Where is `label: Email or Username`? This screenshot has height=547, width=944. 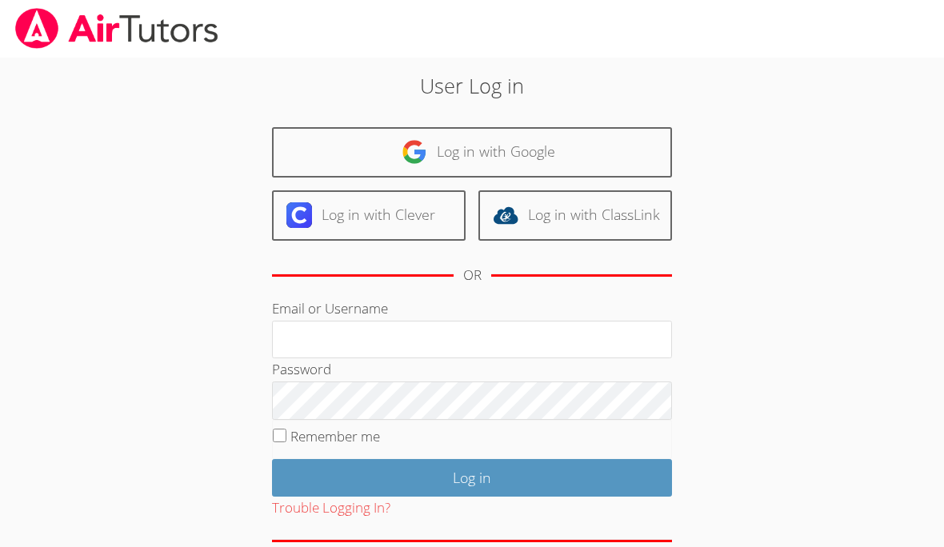
label: Email or Username is located at coordinates (330, 308).